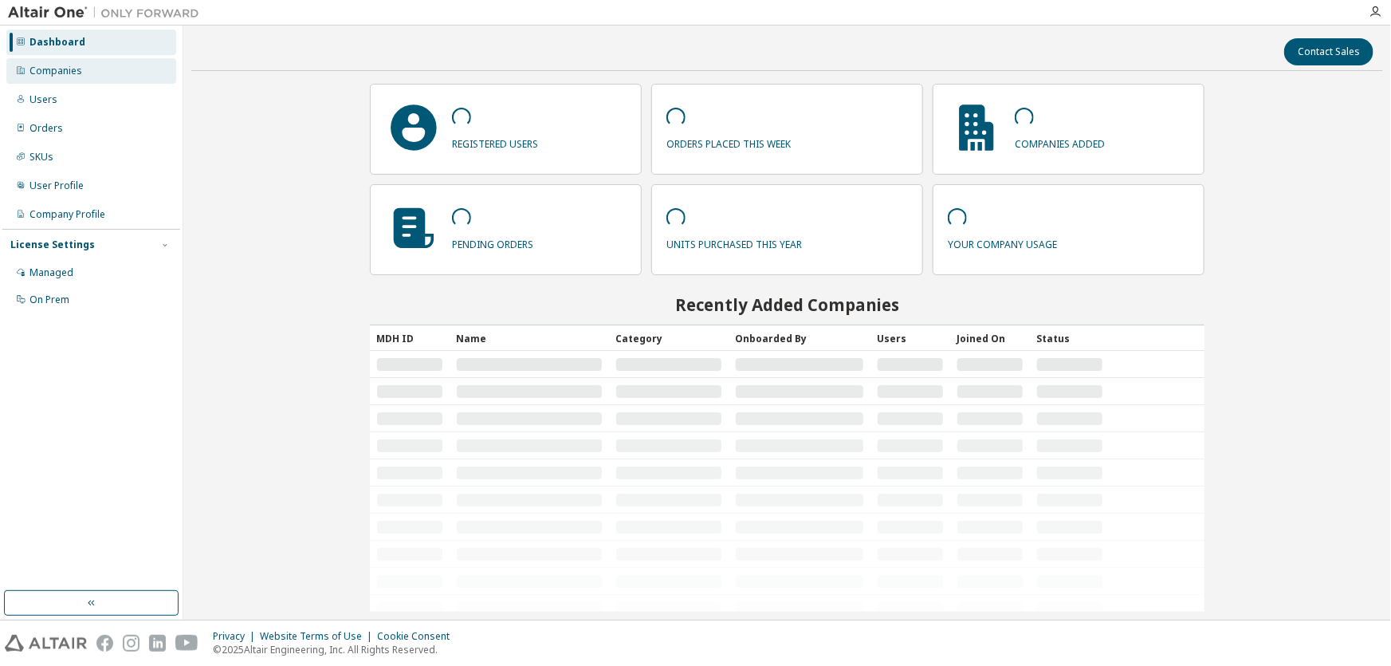 This screenshot has width=1391, height=666. I want to click on img: youtube.svg, so click(187, 642).